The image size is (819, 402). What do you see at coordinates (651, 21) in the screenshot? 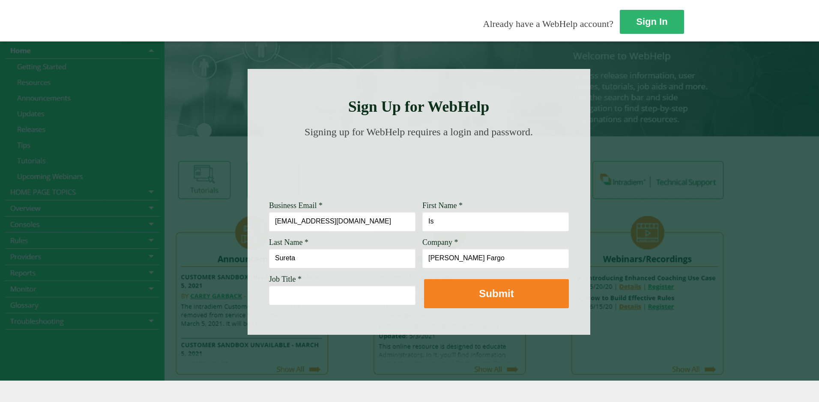
I see `strong: Sign In` at bounding box center [651, 21].